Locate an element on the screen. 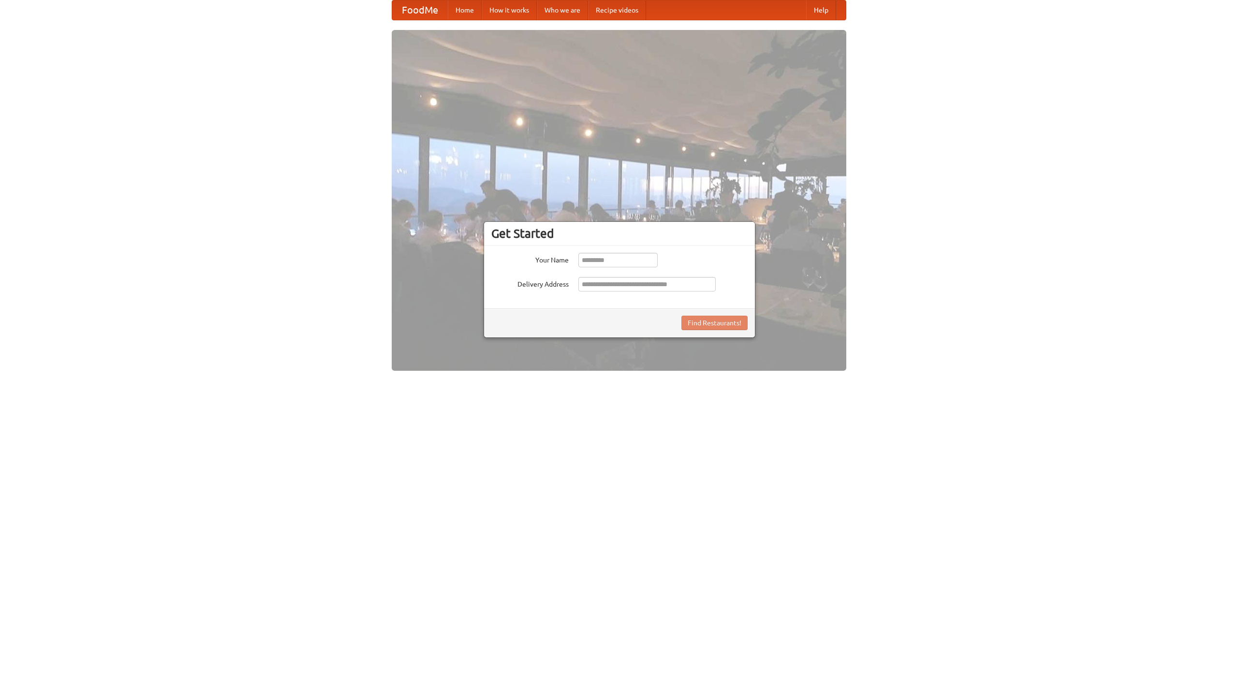  a: Who we are is located at coordinates (562, 10).